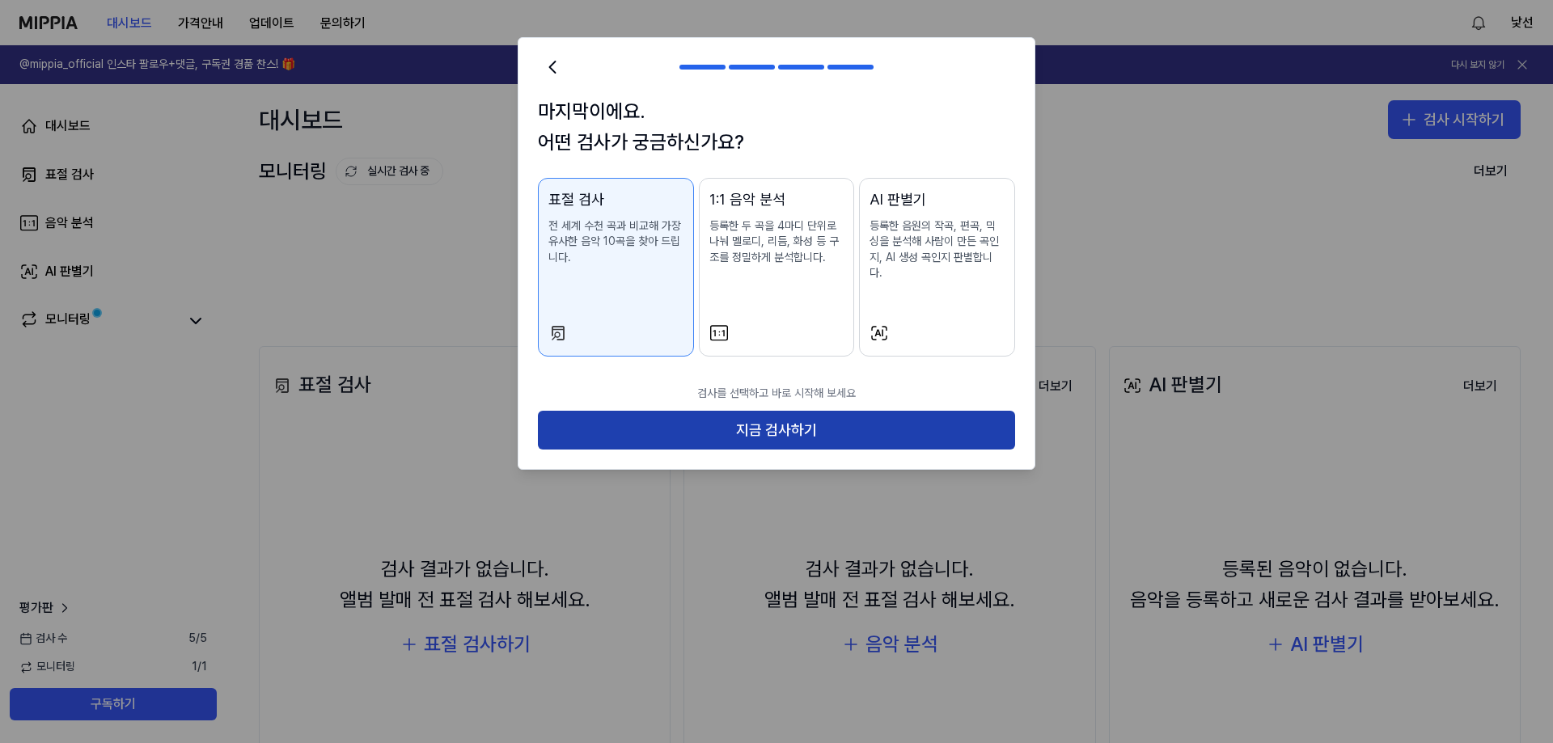  What do you see at coordinates (777, 200) in the screenshot?
I see `div: 1:1 음악 분석` at bounding box center [777, 200].